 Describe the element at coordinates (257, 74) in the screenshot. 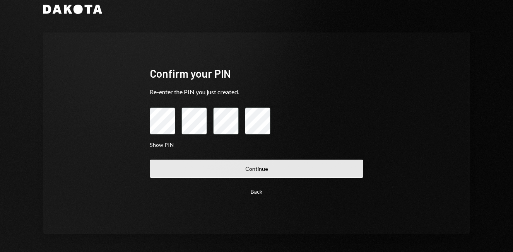

I see `div: Confirm your PIN` at that location.